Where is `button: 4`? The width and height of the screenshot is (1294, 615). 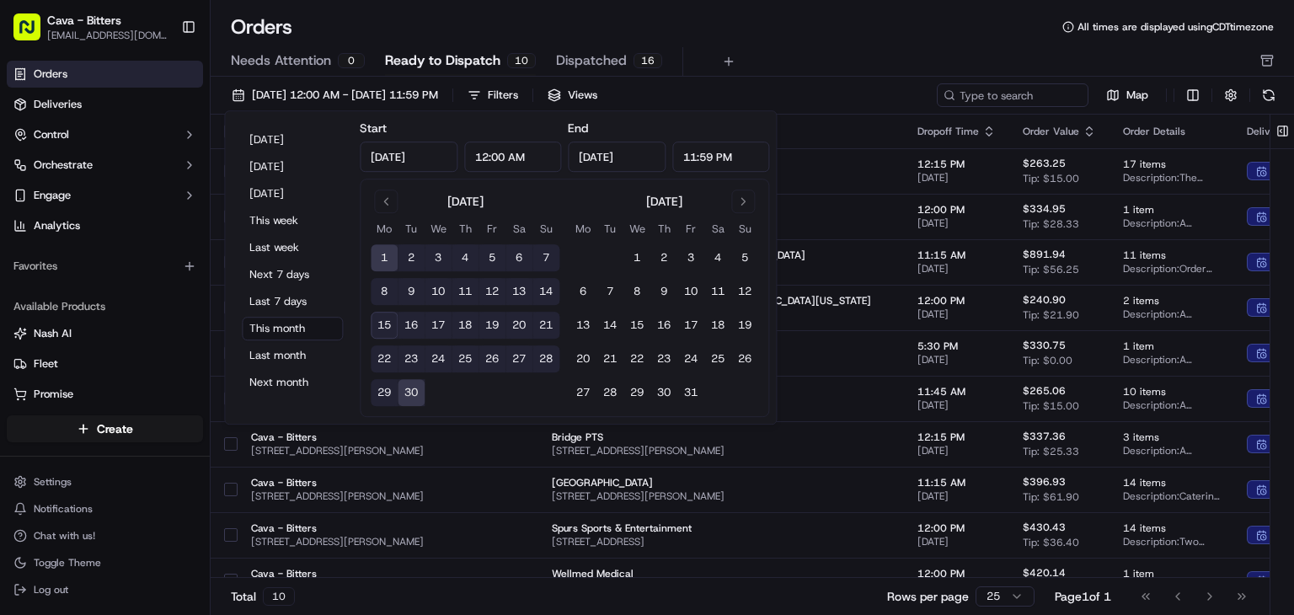 button: 4 is located at coordinates (465, 258).